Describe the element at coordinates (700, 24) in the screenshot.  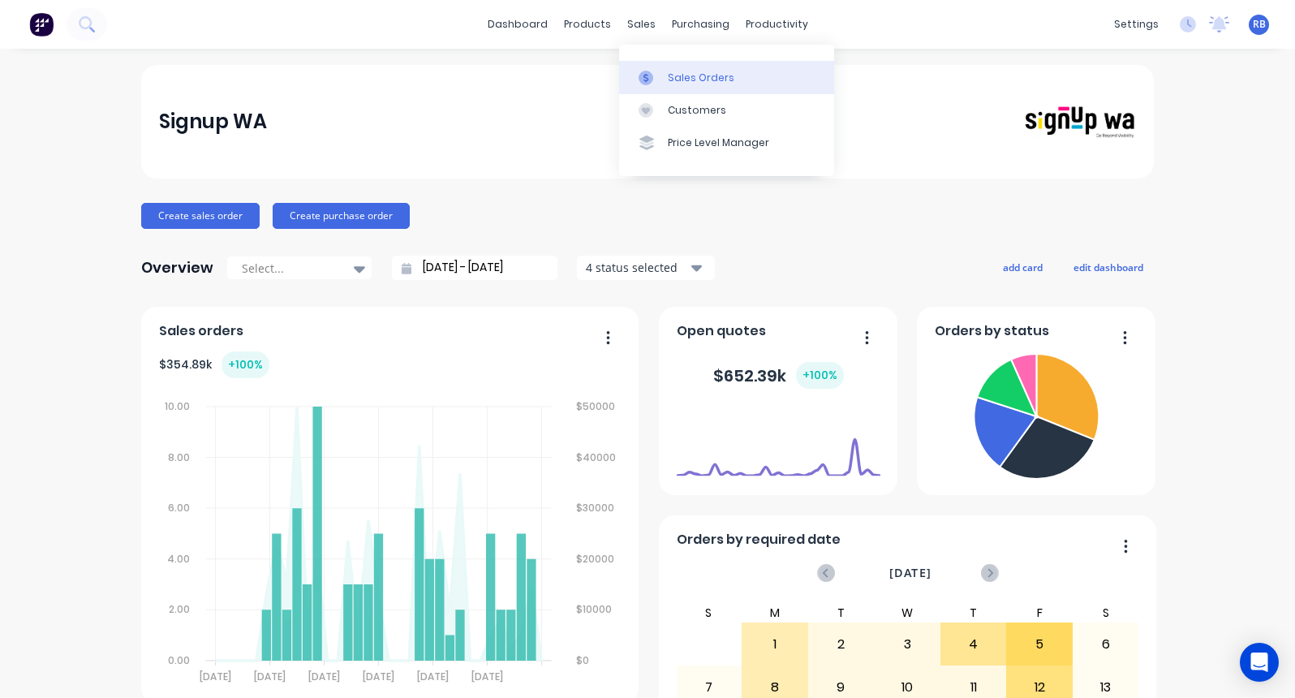
I see `div: purchasing` at that location.